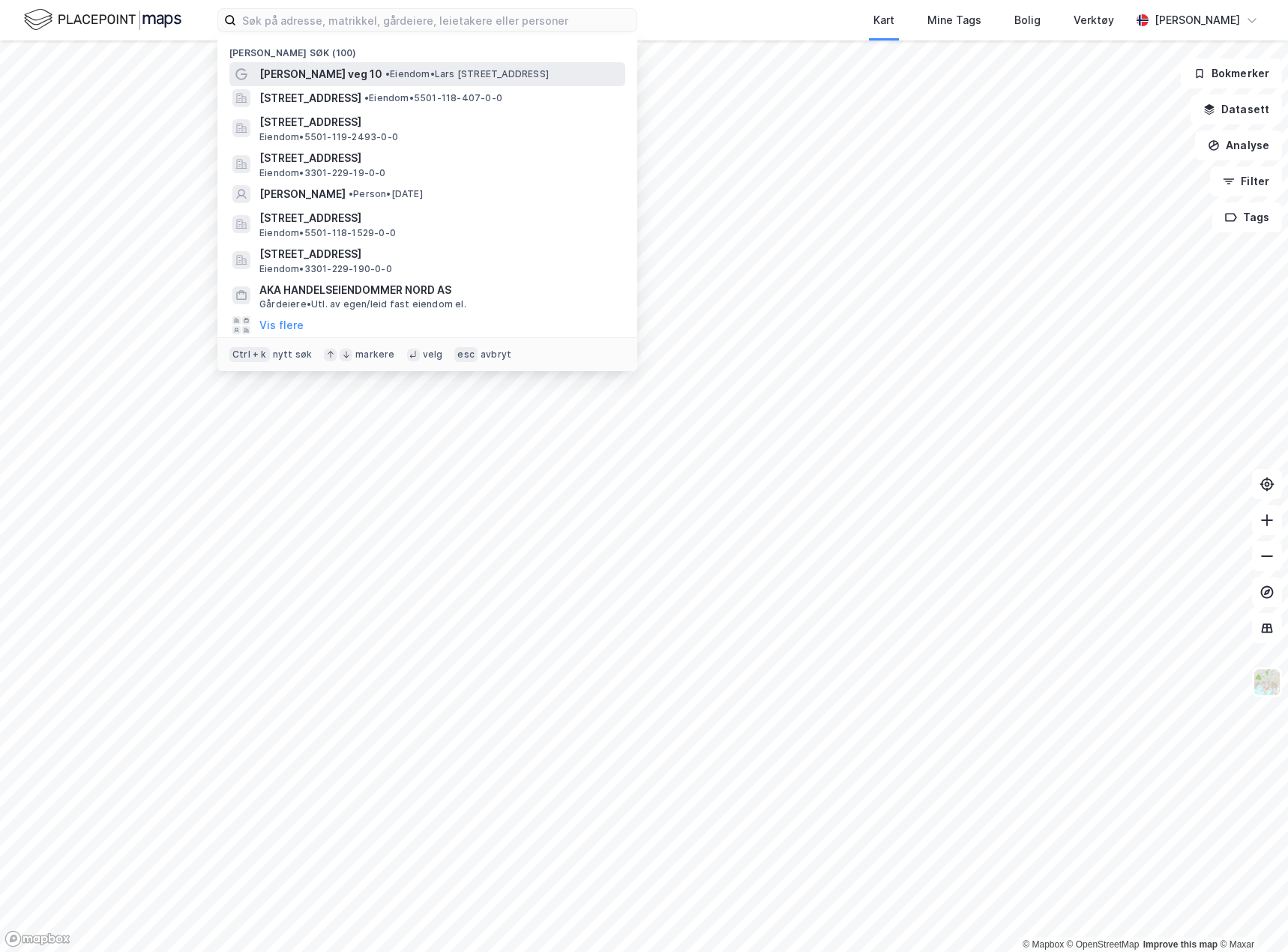 This screenshot has height=952, width=1288. I want to click on div: Verktøy, so click(1094, 20).